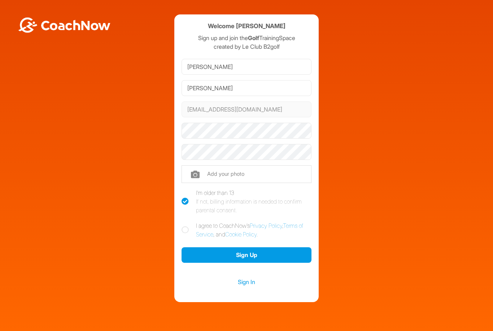 The height and width of the screenshot is (331, 493). What do you see at coordinates (254, 206) in the screenshot?
I see `div: If not, billing information is needed to confirm parental consent.` at bounding box center [254, 206].